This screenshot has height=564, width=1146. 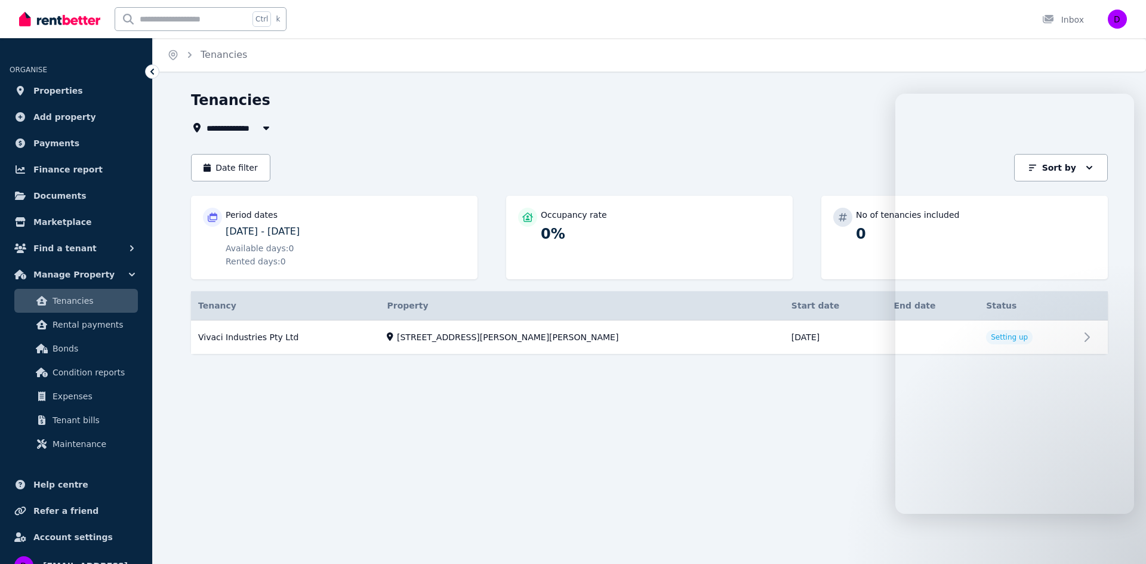 I want to click on span: Payments, so click(x=56, y=143).